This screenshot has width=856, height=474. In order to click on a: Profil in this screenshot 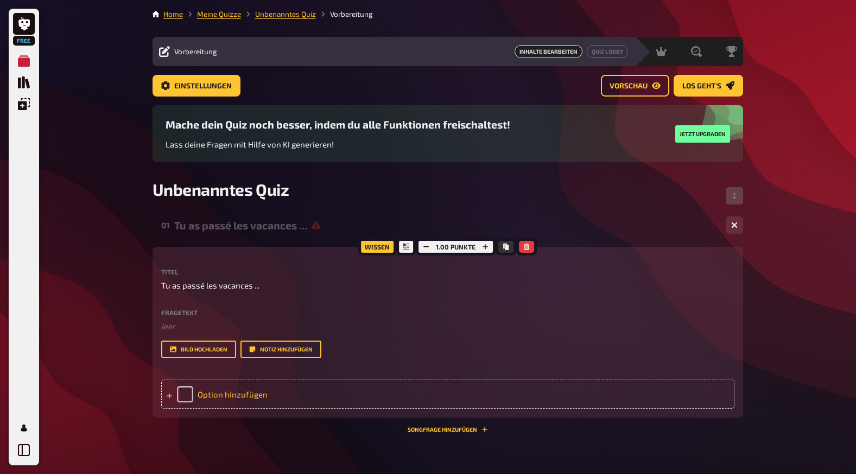, I will do `click(24, 428)`.